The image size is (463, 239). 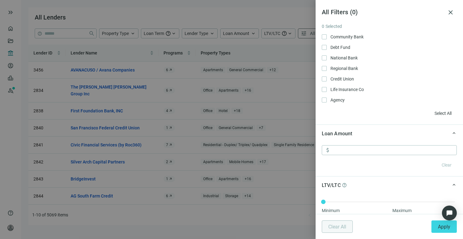 What do you see at coordinates (451, 12) in the screenshot?
I see `button: close` at bounding box center [451, 12].